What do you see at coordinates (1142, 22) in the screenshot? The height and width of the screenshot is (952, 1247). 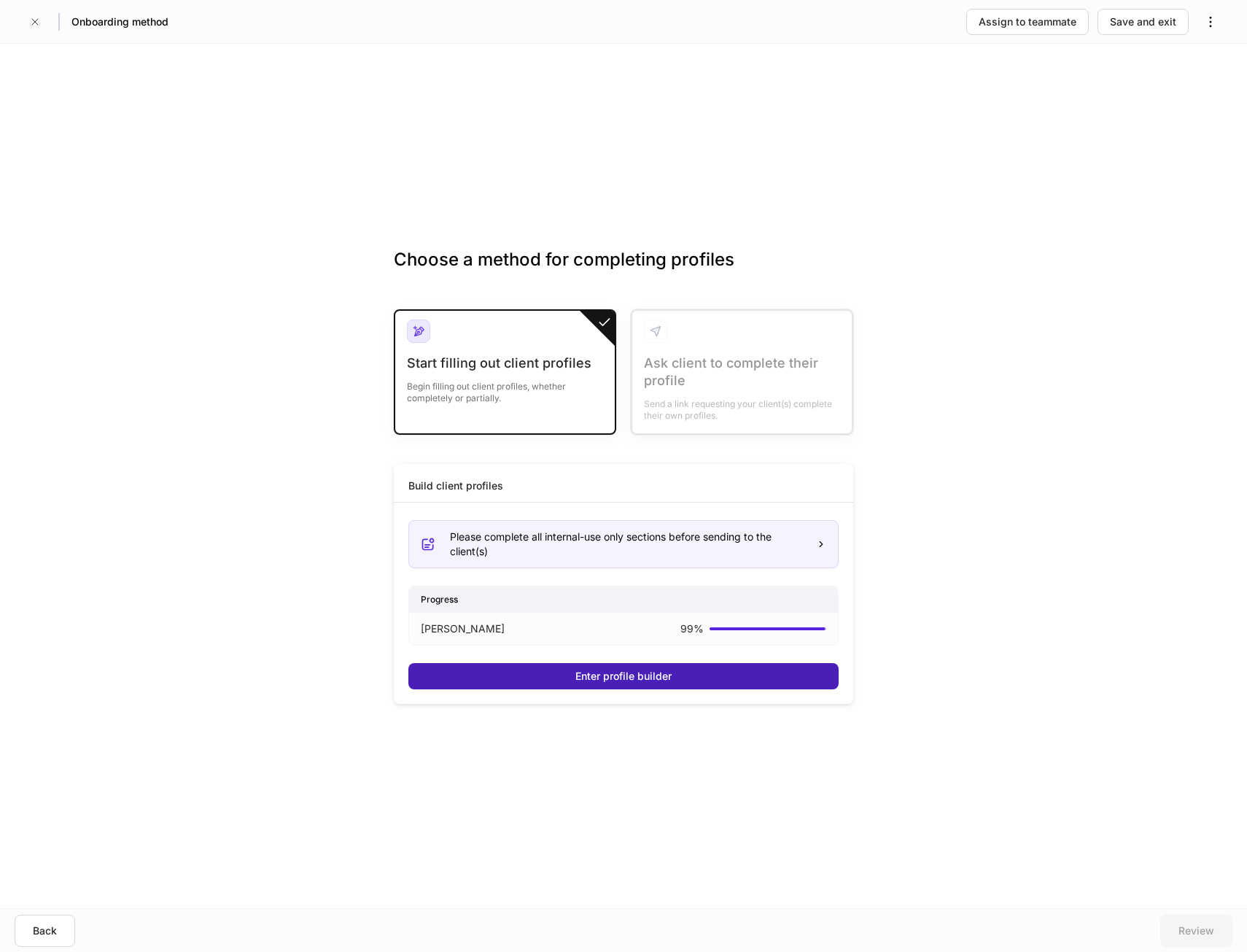 I see `div: Save and exit` at bounding box center [1142, 22].